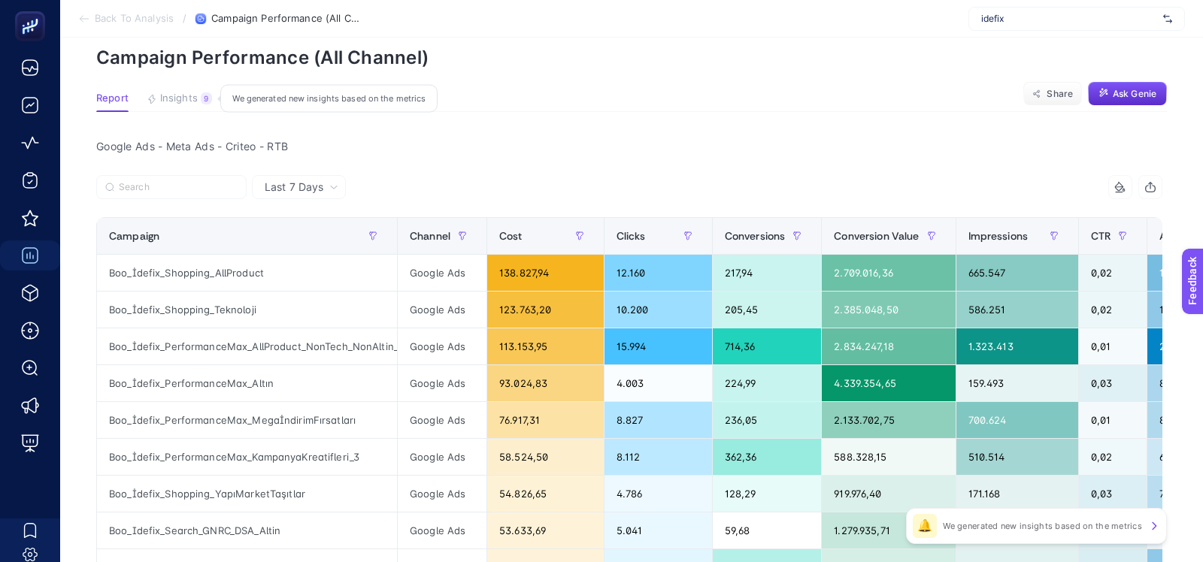 The width and height of the screenshot is (1203, 562). I want to click on span: Impressions, so click(999, 236).